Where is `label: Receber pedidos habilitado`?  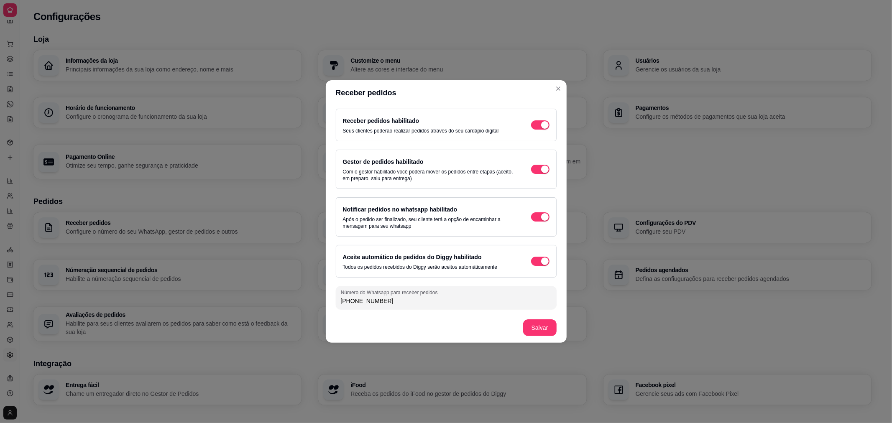 label: Receber pedidos habilitado is located at coordinates (381, 121).